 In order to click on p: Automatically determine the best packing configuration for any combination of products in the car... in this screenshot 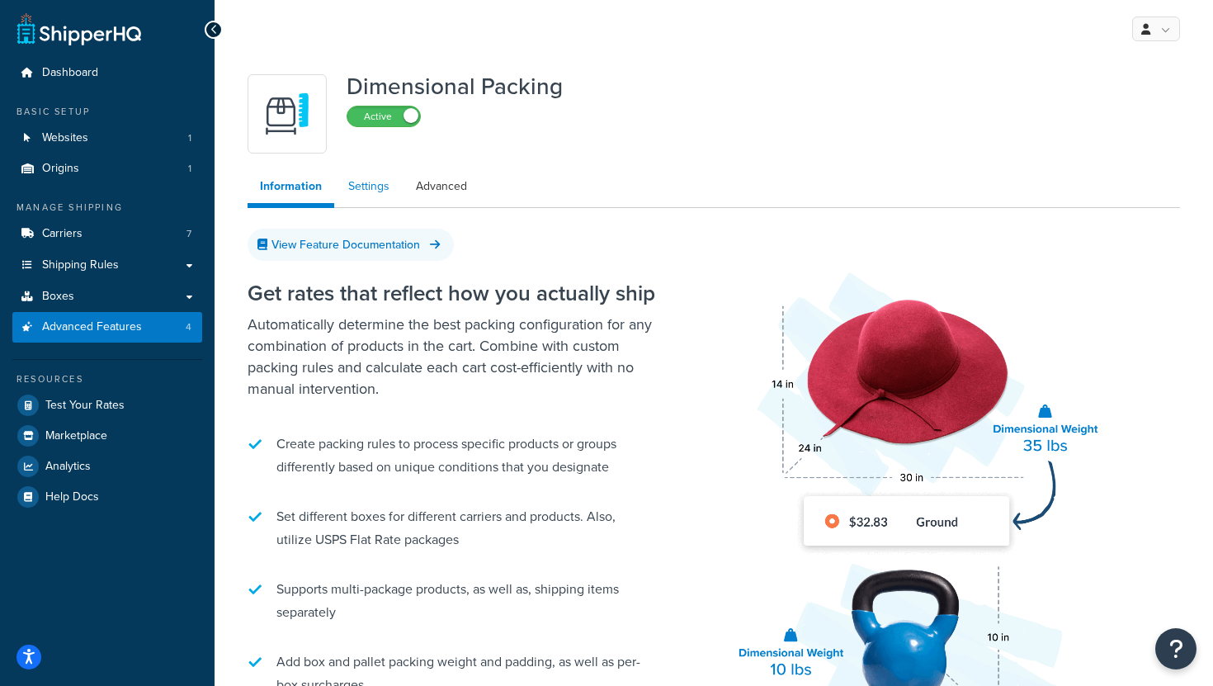, I will do `click(454, 356)`.